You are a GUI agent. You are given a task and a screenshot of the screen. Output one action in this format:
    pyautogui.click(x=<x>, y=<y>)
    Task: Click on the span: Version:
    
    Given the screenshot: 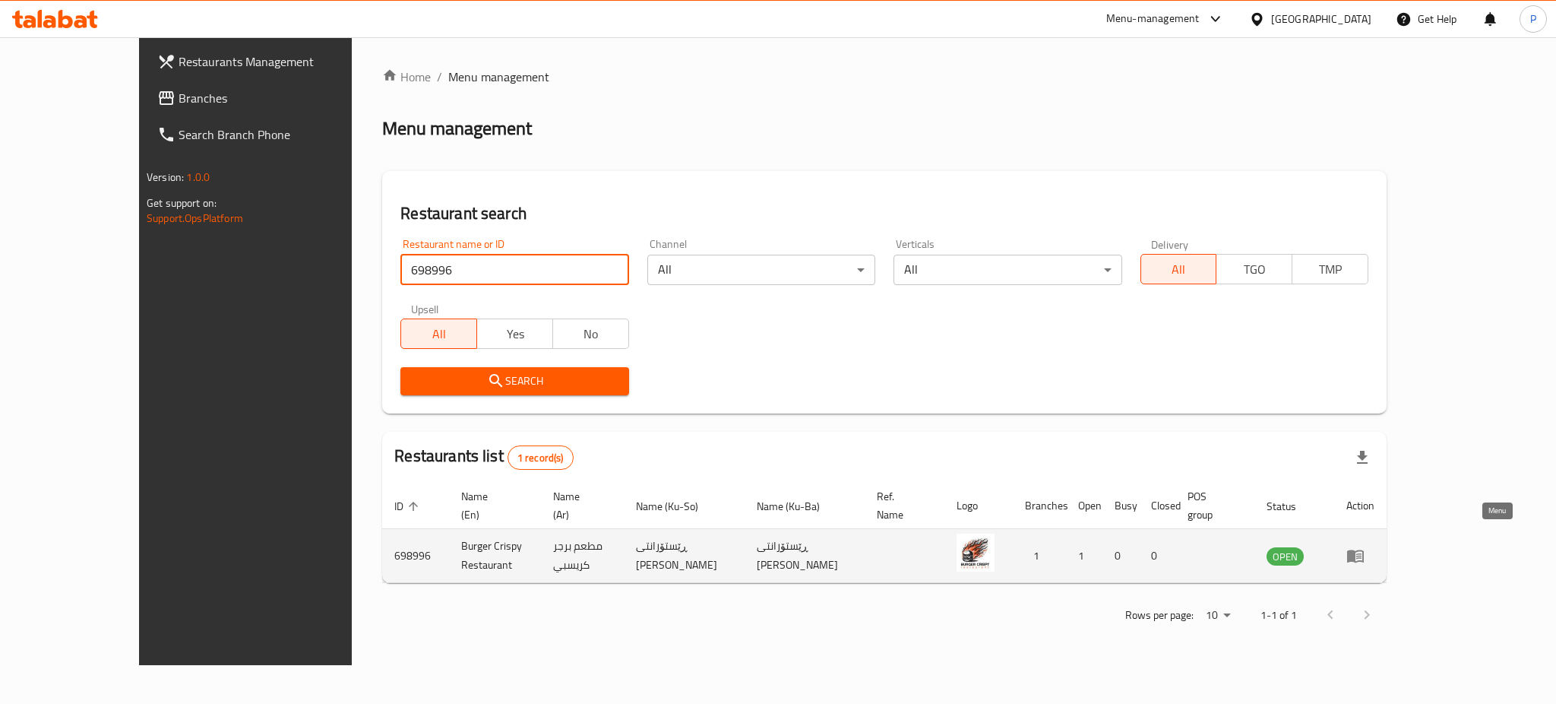 What is the action you would take?
    pyautogui.click(x=165, y=177)
    